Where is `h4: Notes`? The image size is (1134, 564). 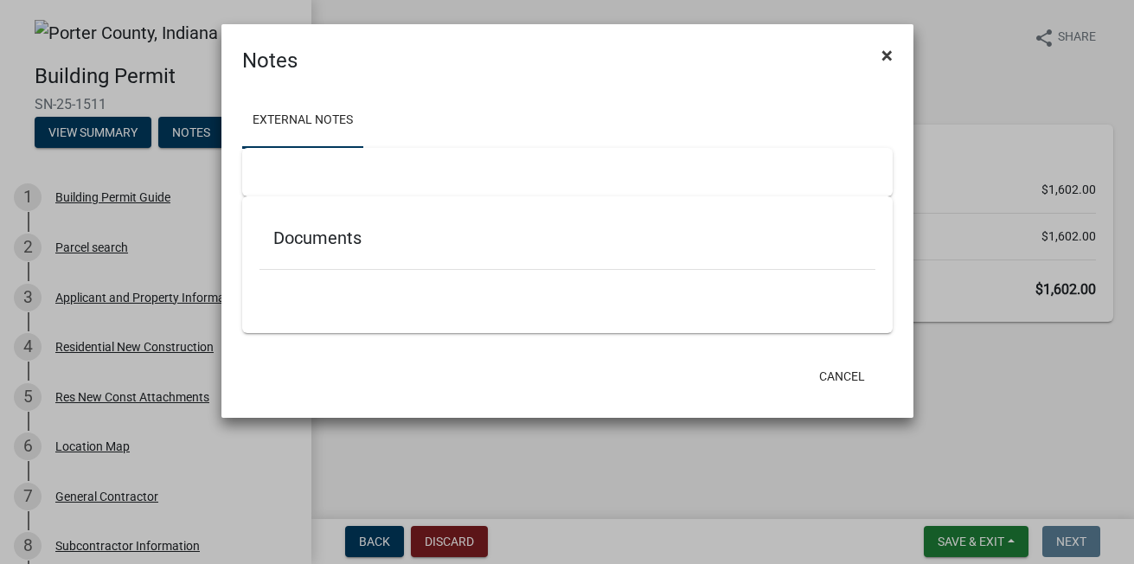
h4: Notes is located at coordinates (270, 61).